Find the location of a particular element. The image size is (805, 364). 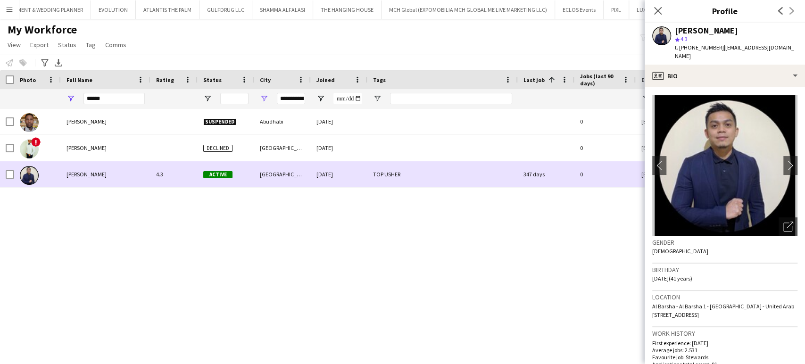

button: LUXOTTICA is located at coordinates (651, 9).